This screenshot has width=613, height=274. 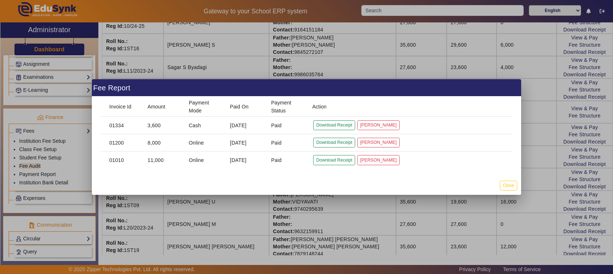 I want to click on mat-cell: 8,000, so click(x=162, y=143).